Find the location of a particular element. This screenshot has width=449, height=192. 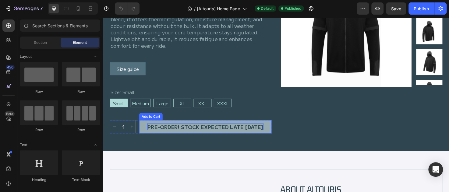

div: Open Intercom Messenger is located at coordinates (435, 170).